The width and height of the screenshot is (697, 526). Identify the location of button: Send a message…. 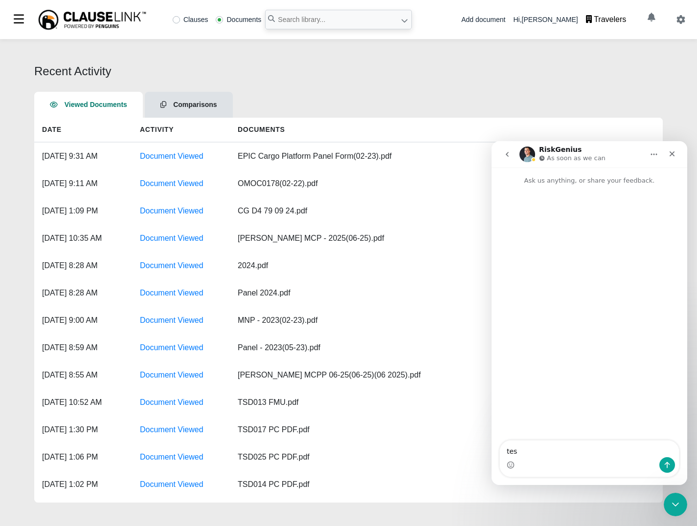
(175, 324).